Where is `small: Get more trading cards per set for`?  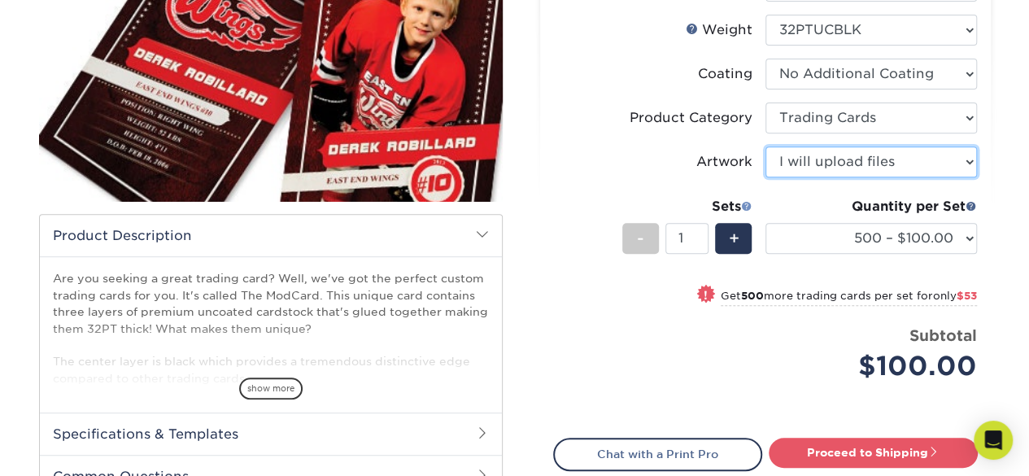 small: Get more trading cards per set for is located at coordinates (848, 298).